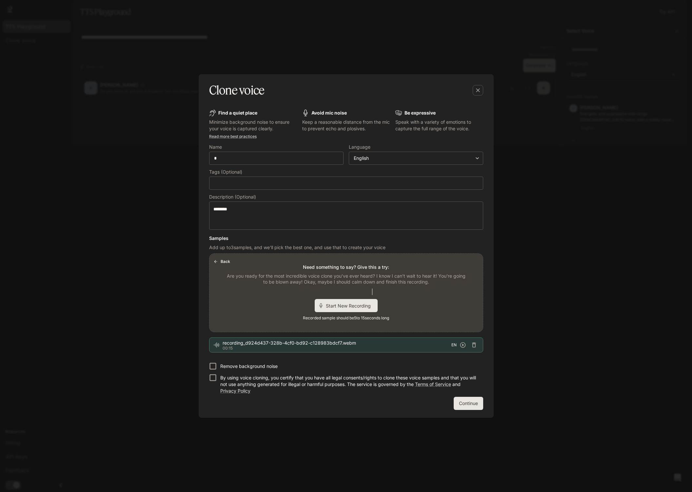 The width and height of the screenshot is (692, 492). Describe the element at coordinates (360, 147) in the screenshot. I see `p: Language` at that location.